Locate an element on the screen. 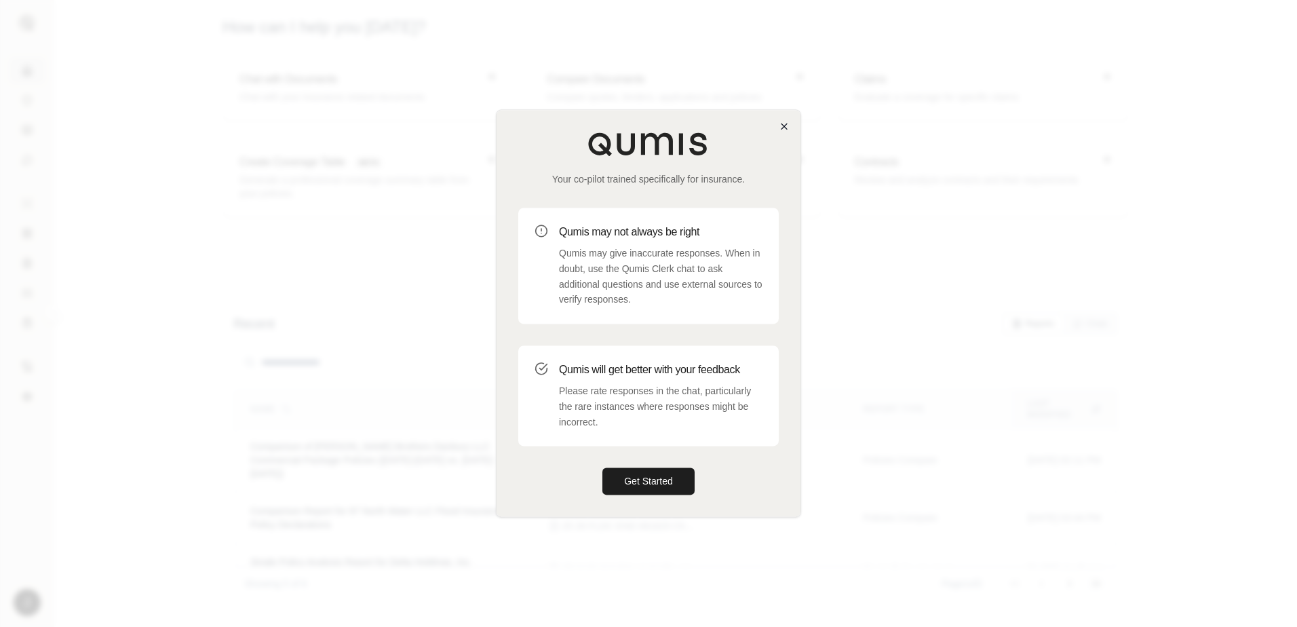  h3: Qumis will get better with your feedback is located at coordinates (660, 370).